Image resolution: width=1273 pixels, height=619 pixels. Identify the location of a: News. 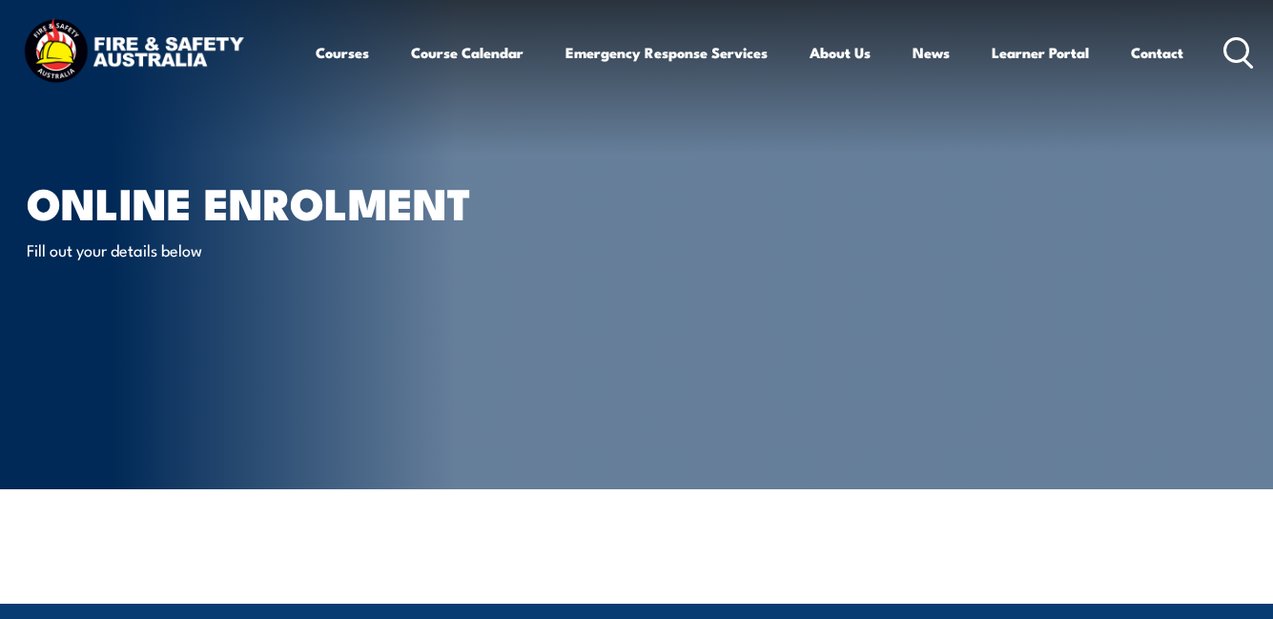
(931, 52).